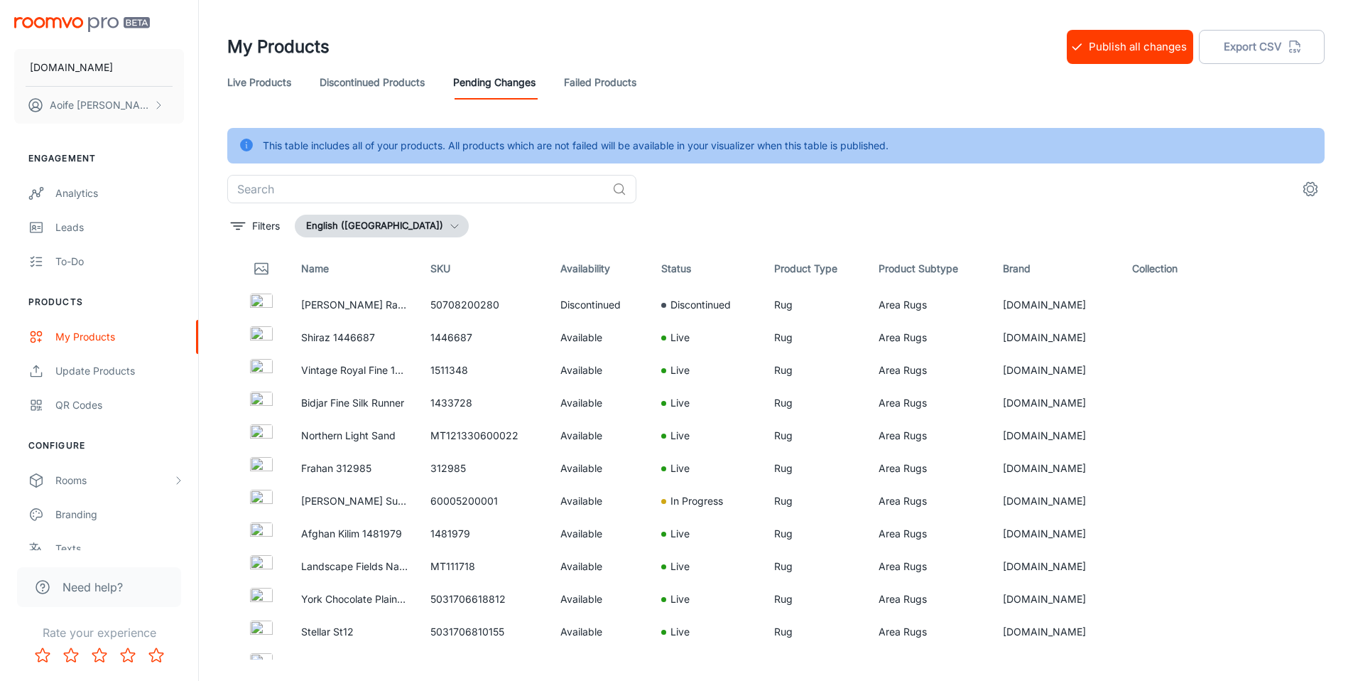 This screenshot has height=681, width=1353. I want to click on a: Pending Changes, so click(494, 82).